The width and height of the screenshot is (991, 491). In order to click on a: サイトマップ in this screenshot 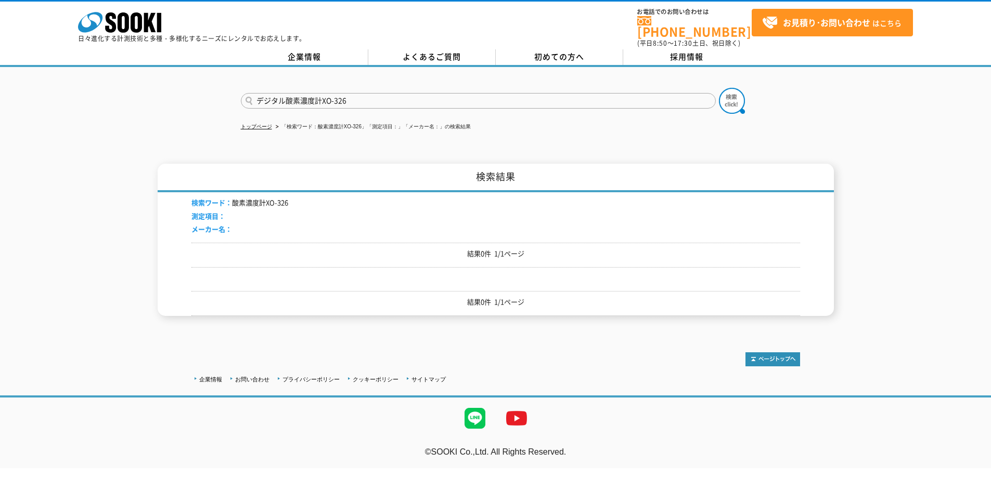, I will do `click(429, 380)`.